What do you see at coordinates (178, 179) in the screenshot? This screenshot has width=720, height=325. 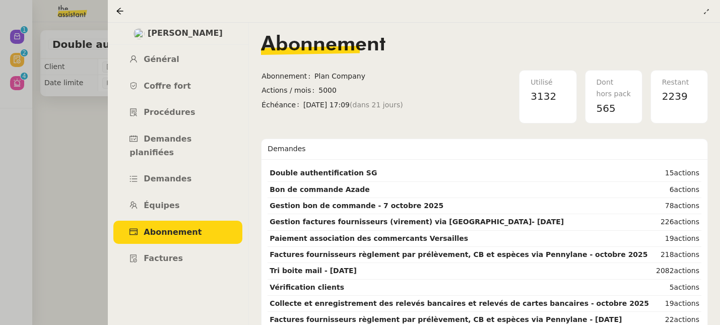 I see `a: Demandes` at bounding box center [178, 179].